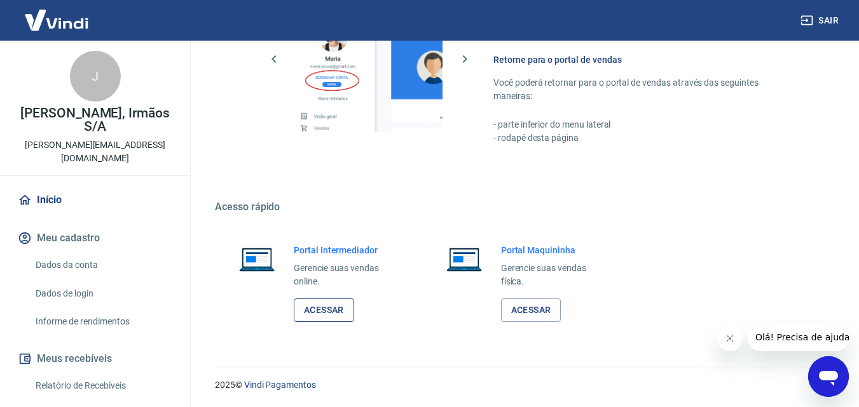  I want to click on a: Dados de login, so click(102, 294).